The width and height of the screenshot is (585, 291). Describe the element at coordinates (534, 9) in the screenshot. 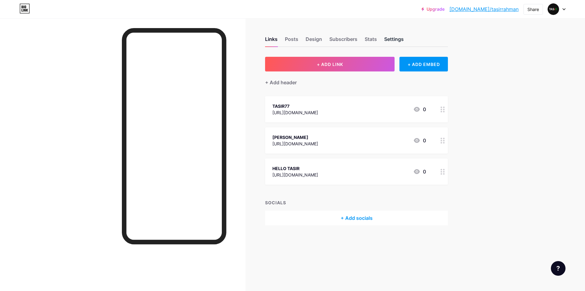

I see `div: Share` at that location.